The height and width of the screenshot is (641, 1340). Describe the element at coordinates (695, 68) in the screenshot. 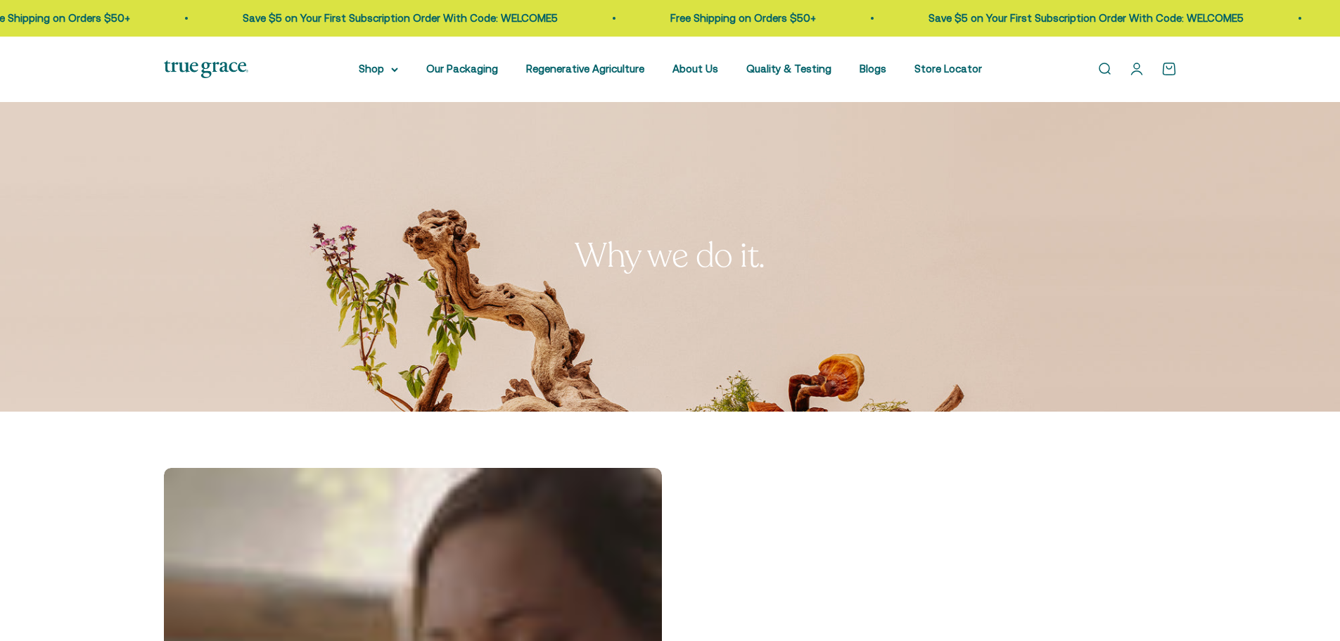

I see `a: About Us` at that location.